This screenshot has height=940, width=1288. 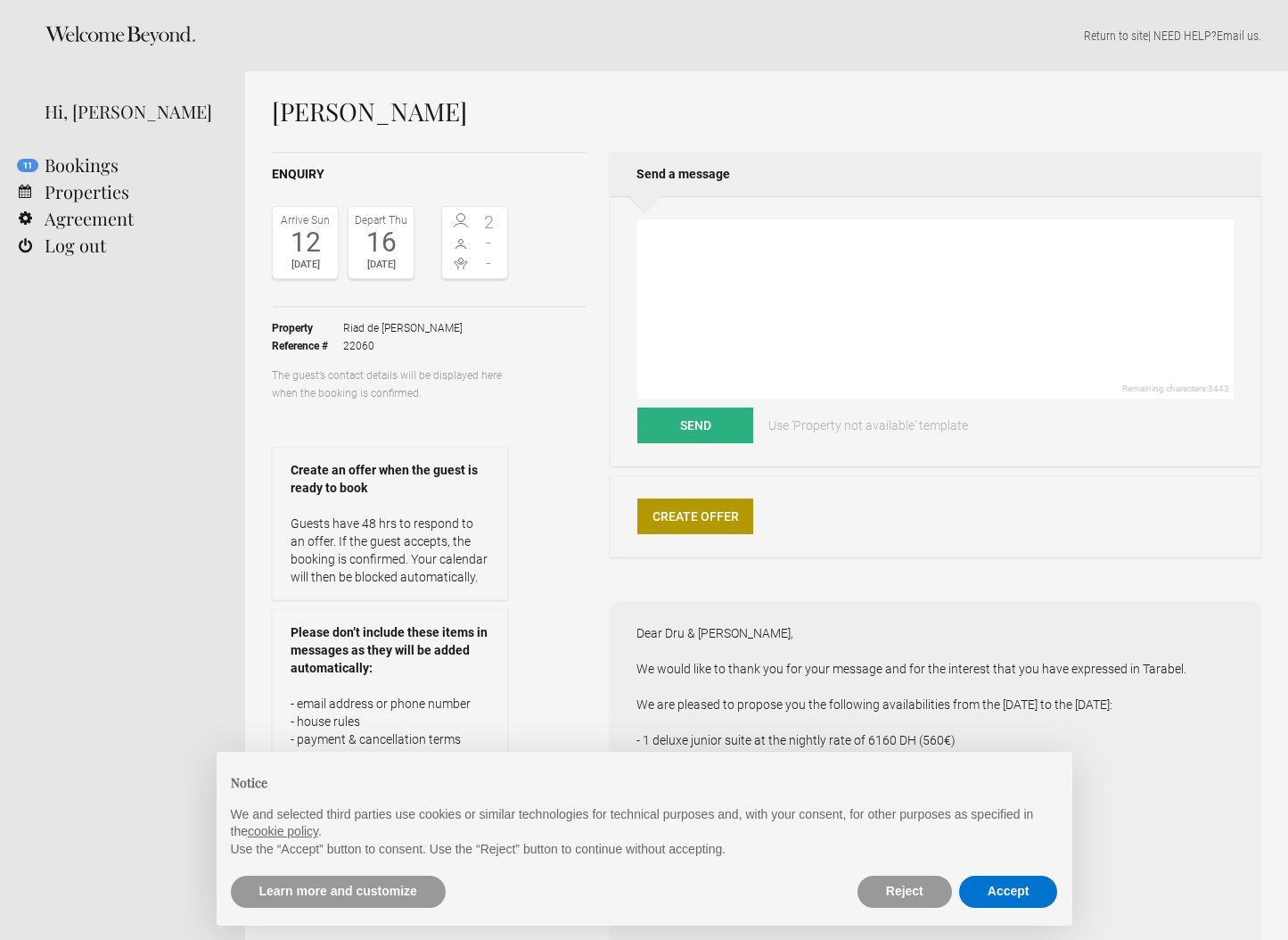 I want to click on button: Send, so click(x=696, y=426).